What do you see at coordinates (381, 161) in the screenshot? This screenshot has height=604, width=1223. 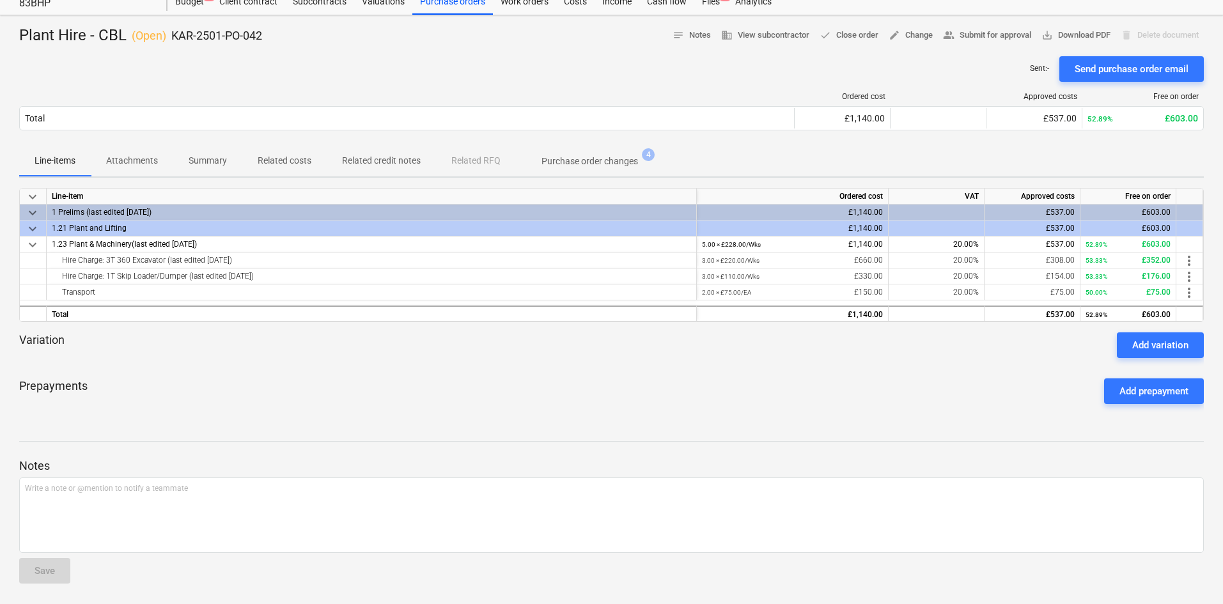 I see `p: Related credit notes` at bounding box center [381, 161].